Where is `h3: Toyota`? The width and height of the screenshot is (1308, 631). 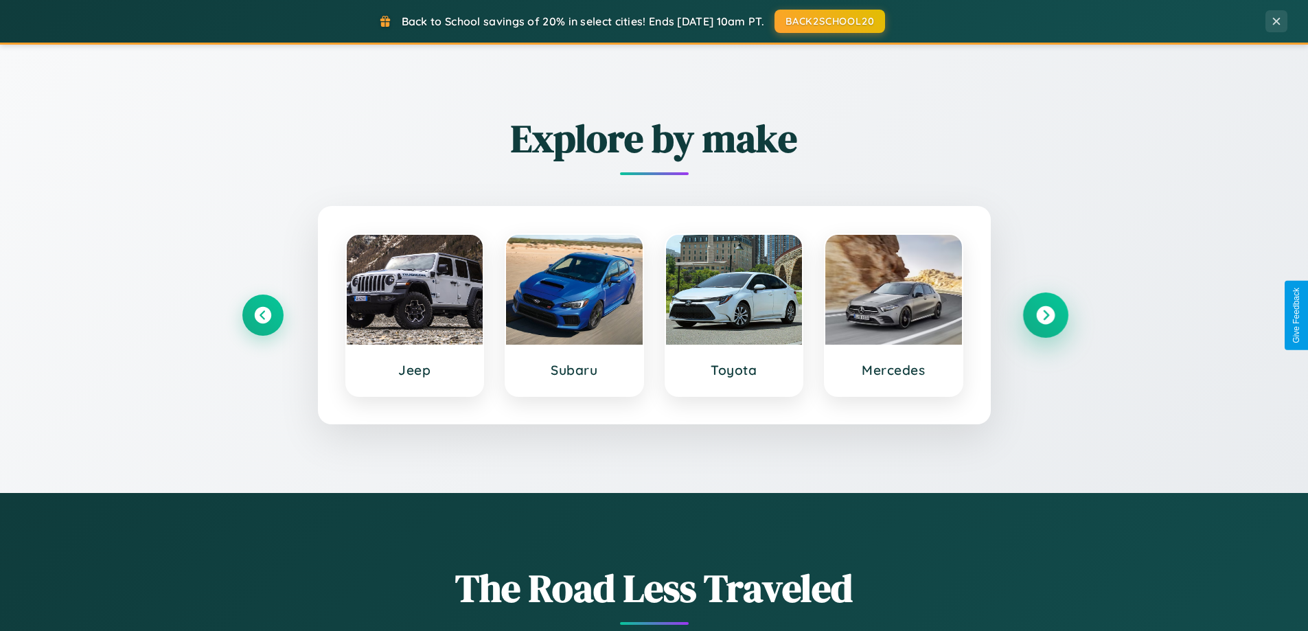
h3: Toyota is located at coordinates (734, 370).